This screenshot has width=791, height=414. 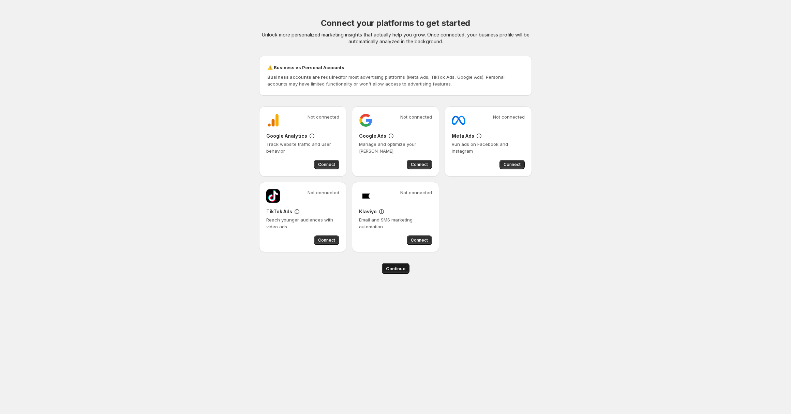 I want to click on img: TikTok Ads logo, so click(x=273, y=196).